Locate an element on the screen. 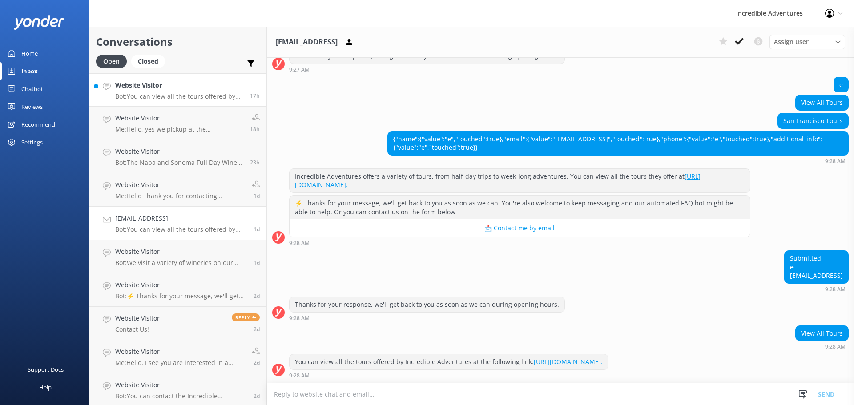  div: e is located at coordinates (841, 85).